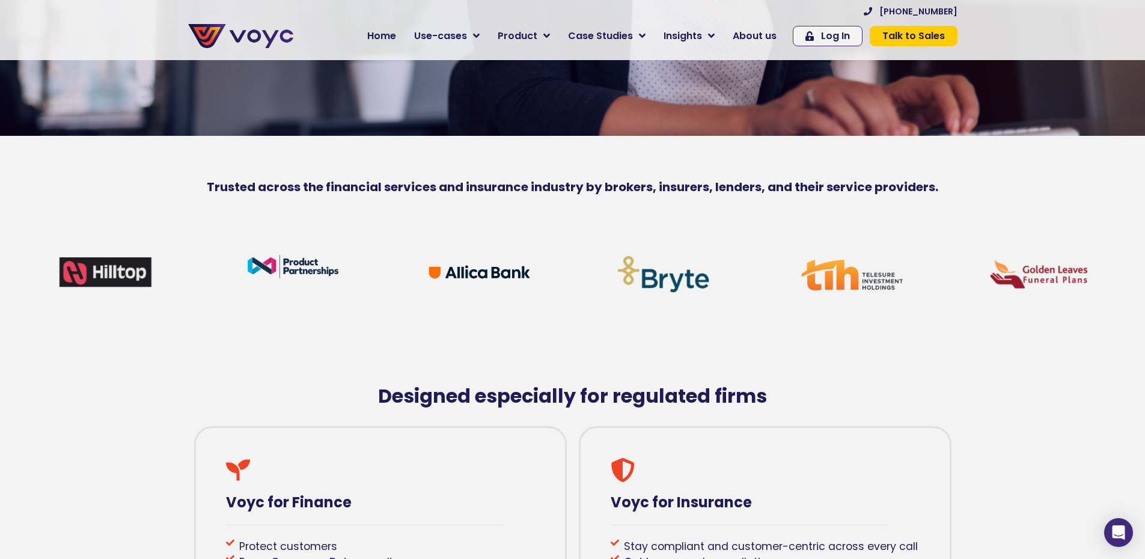 This screenshot has height=559, width=1145. Describe the element at coordinates (523, 36) in the screenshot. I see `a: Product` at that location.